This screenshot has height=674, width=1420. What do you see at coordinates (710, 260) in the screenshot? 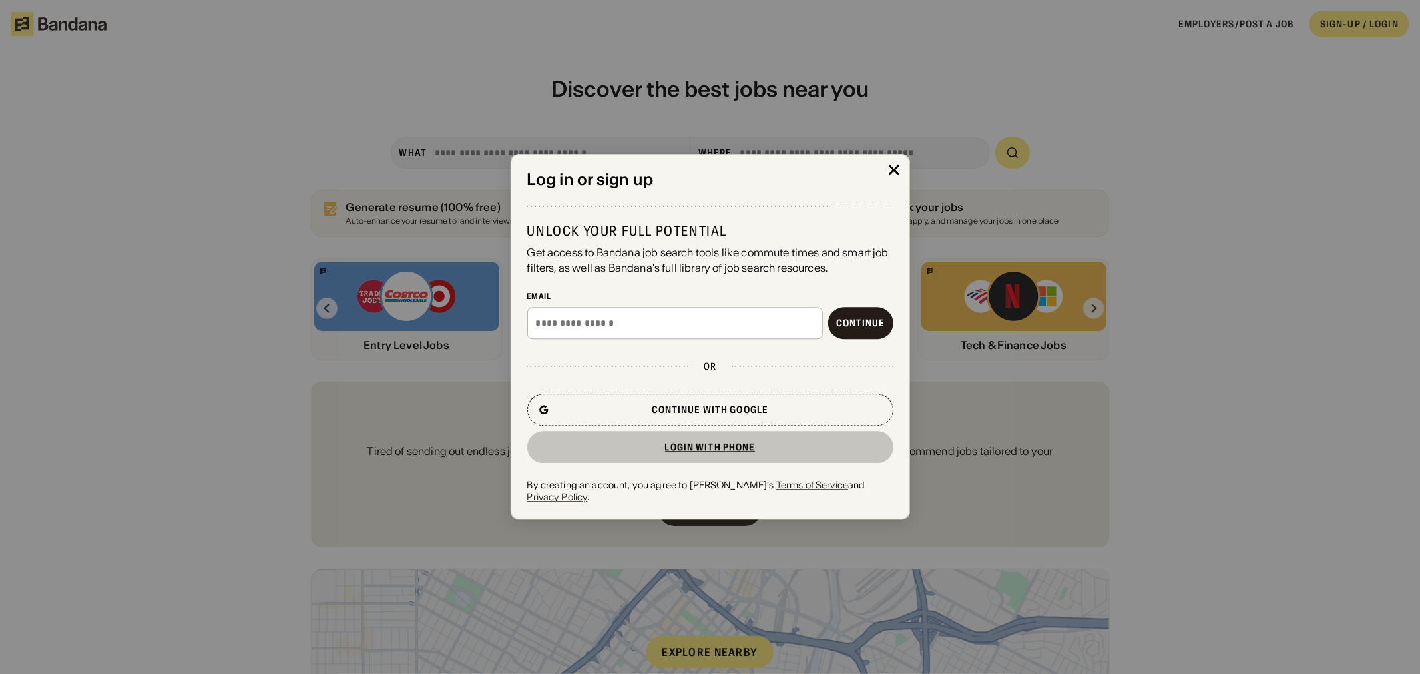
I see `div: Get access to Bandana job search tools like commute times and smart job filters, as well as Banda...` at bounding box center [710, 260].